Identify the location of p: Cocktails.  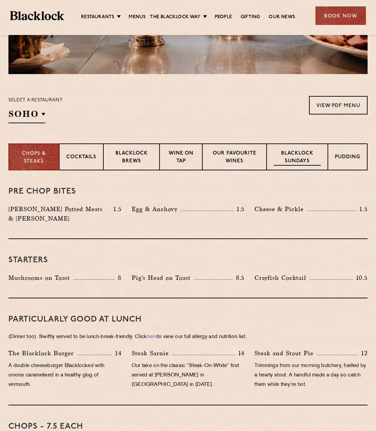
(81, 158).